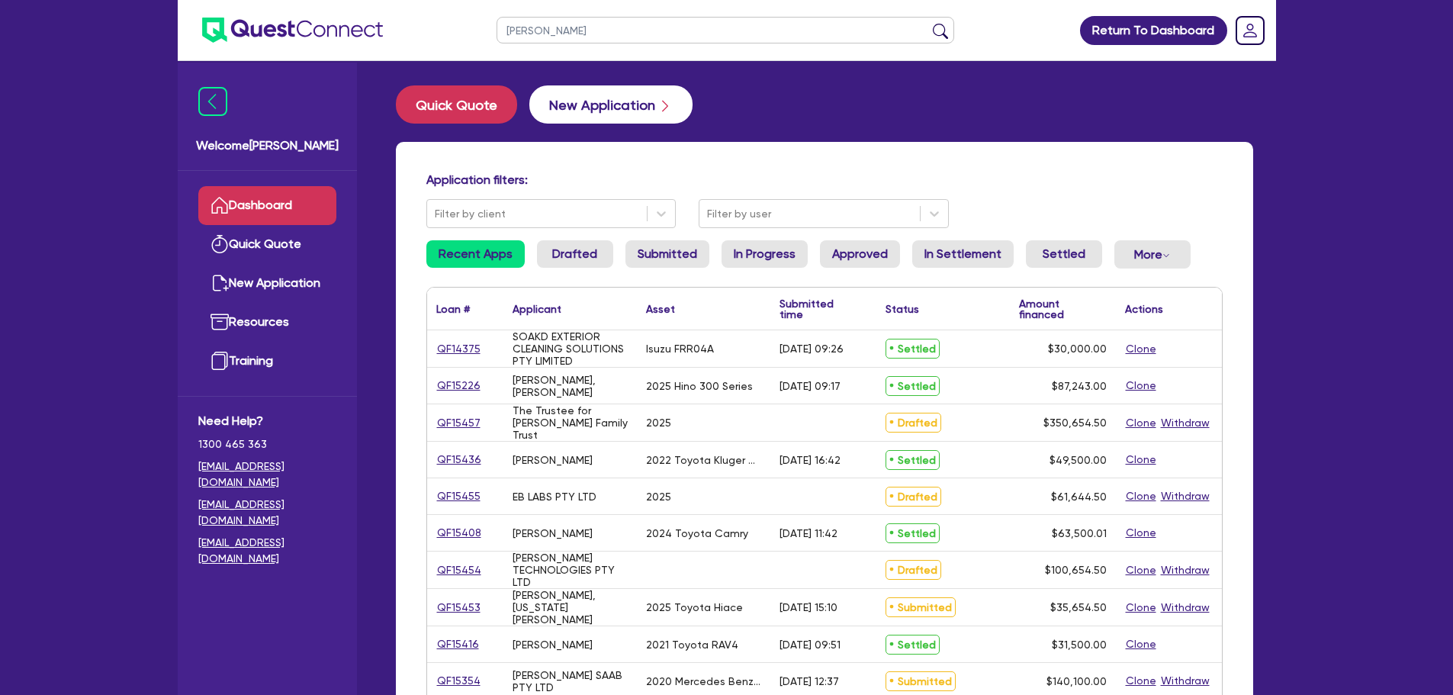 Image resolution: width=1453 pixels, height=695 pixels. I want to click on div: Loan #, so click(453, 309).